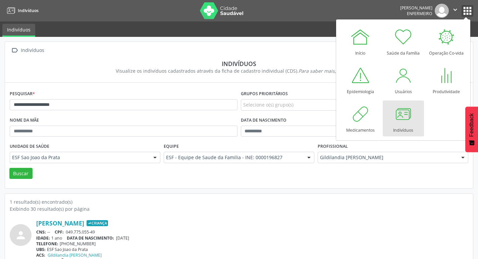 This screenshot has height=259, width=478. I want to click on a: Medicamentos, so click(360, 118).